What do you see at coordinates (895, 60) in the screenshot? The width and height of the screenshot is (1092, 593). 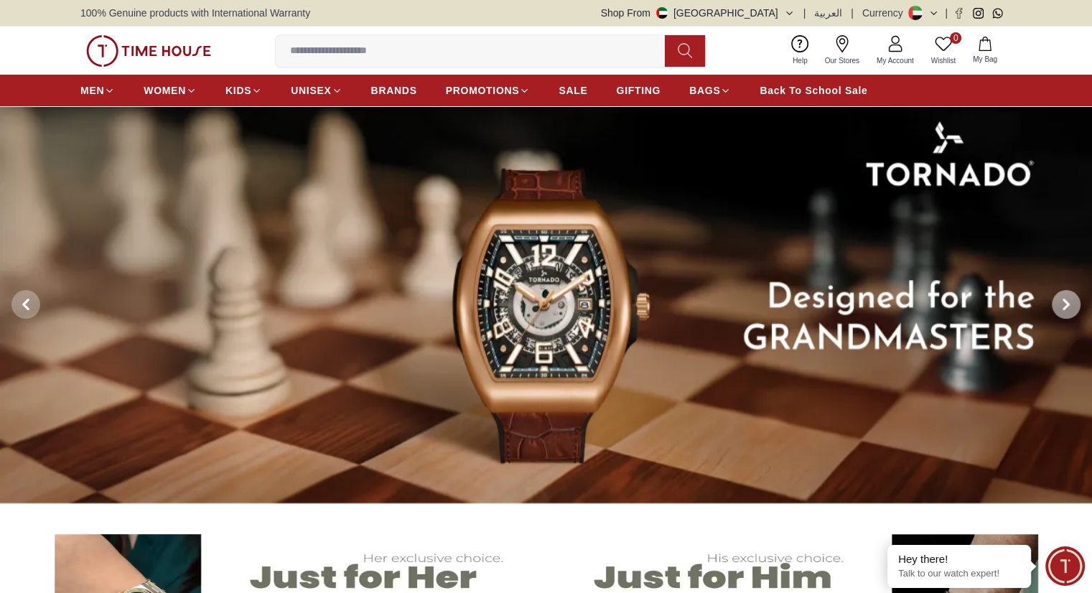 I see `span: My Account` at bounding box center [895, 60].